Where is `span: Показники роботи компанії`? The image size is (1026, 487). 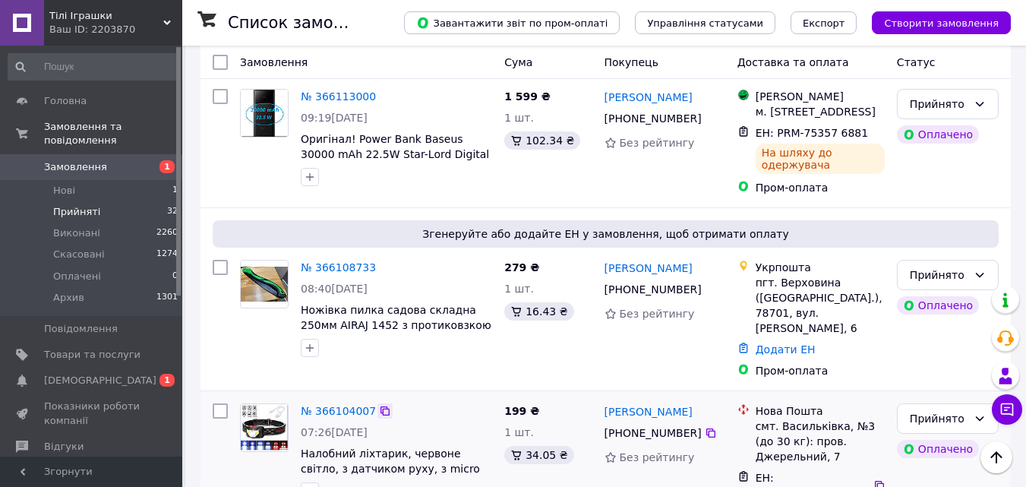
span: Показники роботи компанії is located at coordinates (92, 413).